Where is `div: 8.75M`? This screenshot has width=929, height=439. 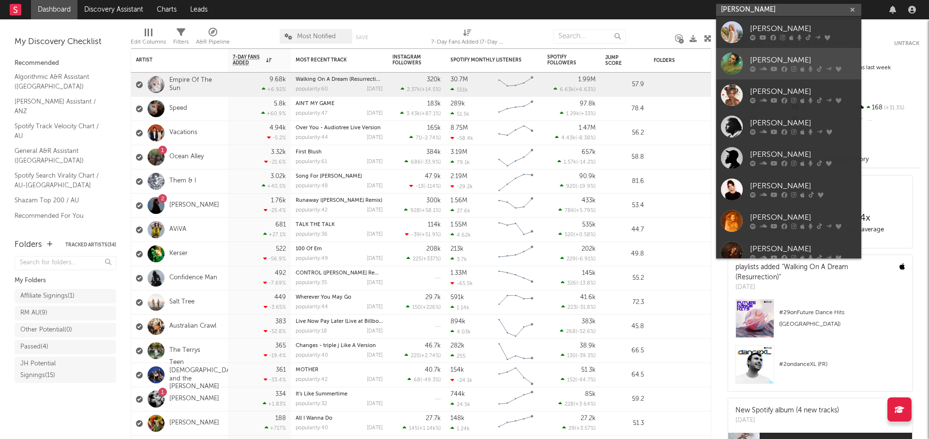
div: 8.75M is located at coordinates (459, 128).